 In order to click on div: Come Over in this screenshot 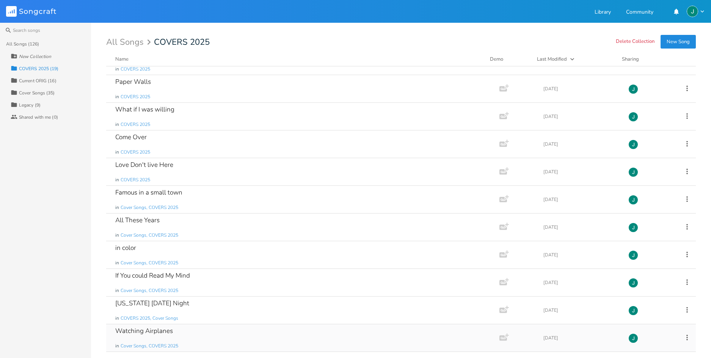, I will do `click(131, 137)`.